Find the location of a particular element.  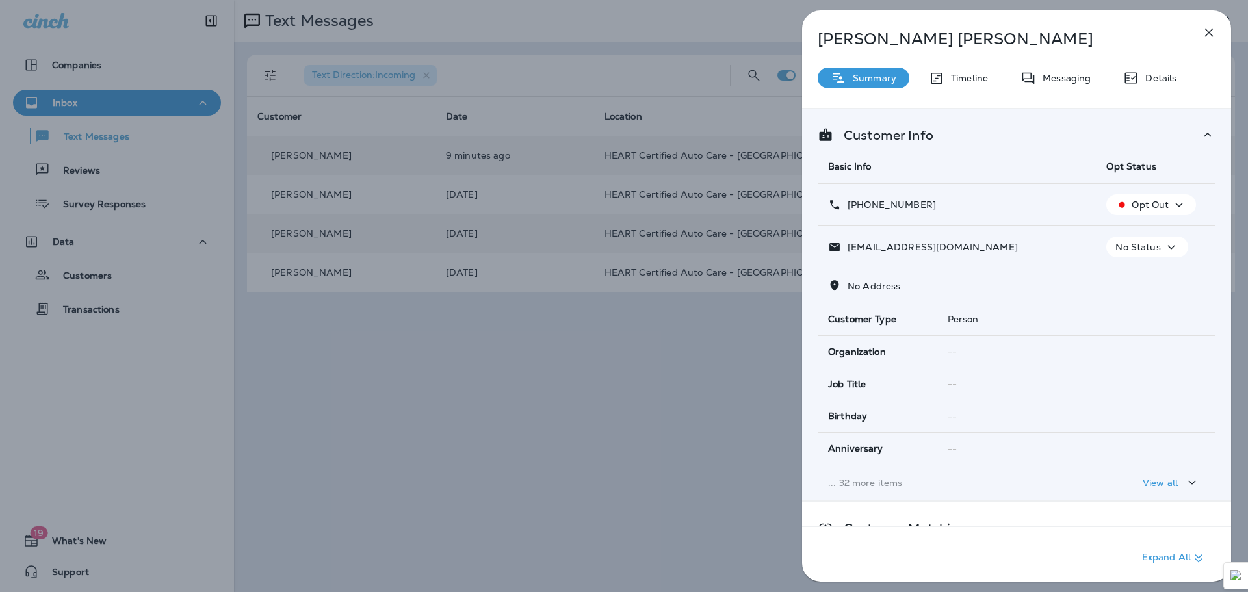

button: Opt Out is located at coordinates (1151, 205).